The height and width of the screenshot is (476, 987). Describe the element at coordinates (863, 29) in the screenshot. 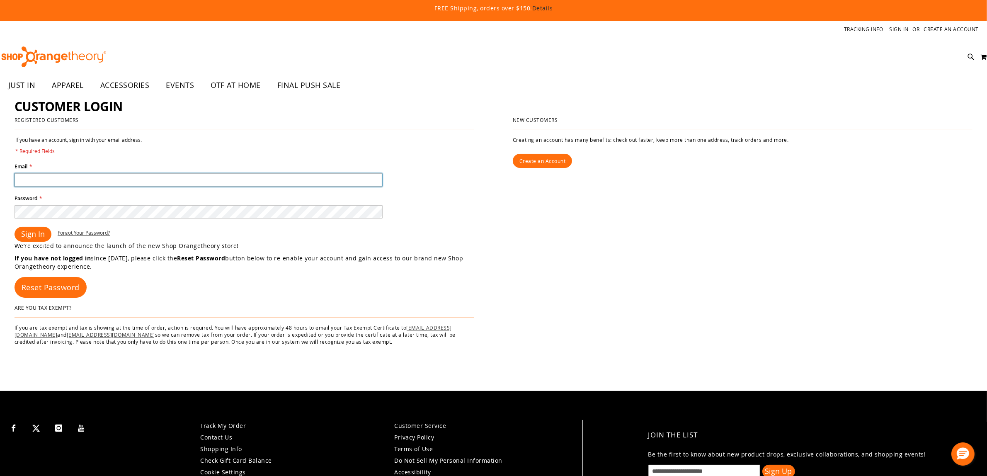

I see `a: Tracking Info` at that location.